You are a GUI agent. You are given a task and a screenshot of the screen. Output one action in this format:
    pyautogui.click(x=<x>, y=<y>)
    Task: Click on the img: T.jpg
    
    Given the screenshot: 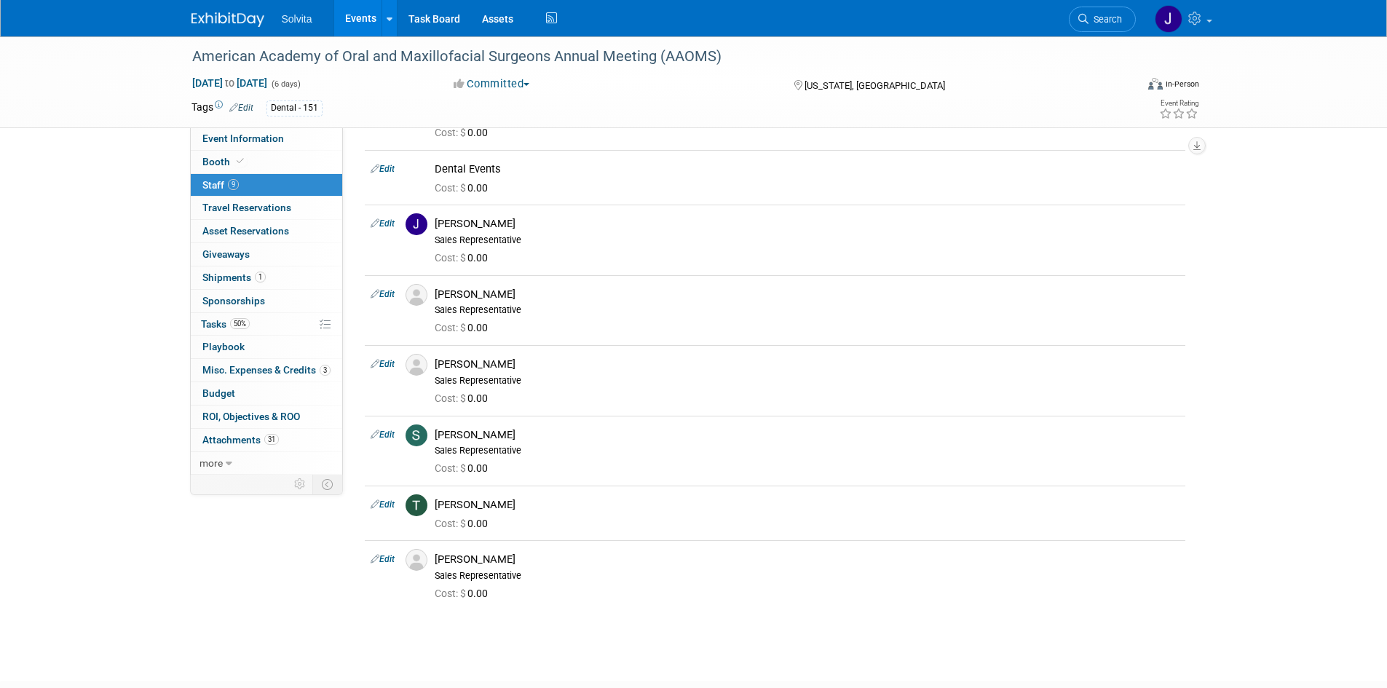 What is the action you would take?
    pyautogui.click(x=416, y=505)
    